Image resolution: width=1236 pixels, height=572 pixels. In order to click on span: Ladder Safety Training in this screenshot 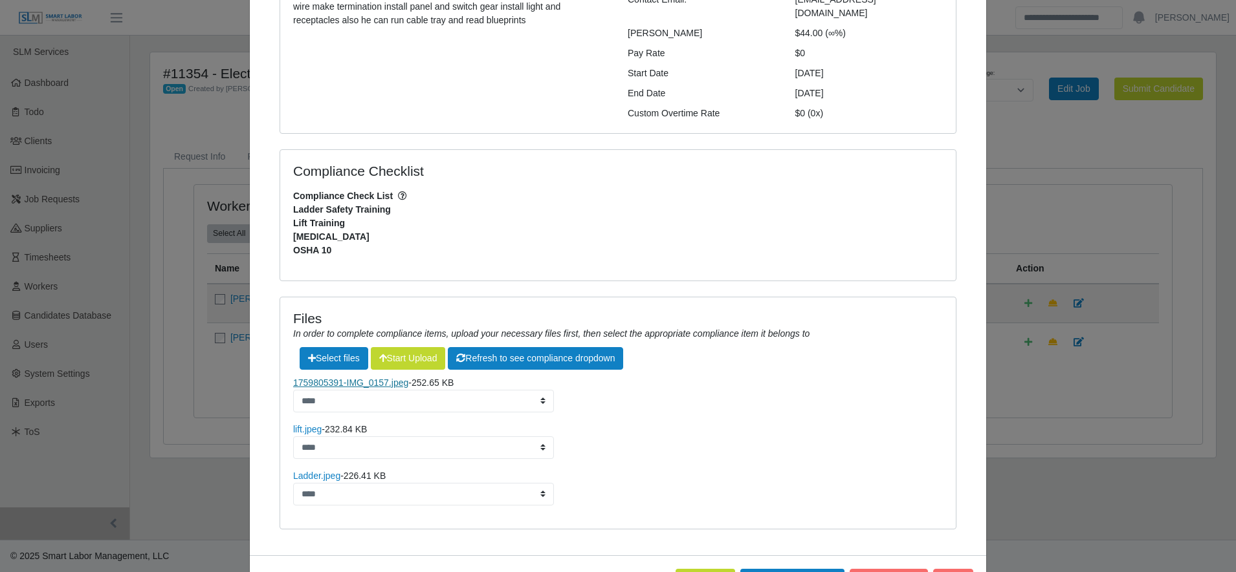, I will do `click(618, 210)`.